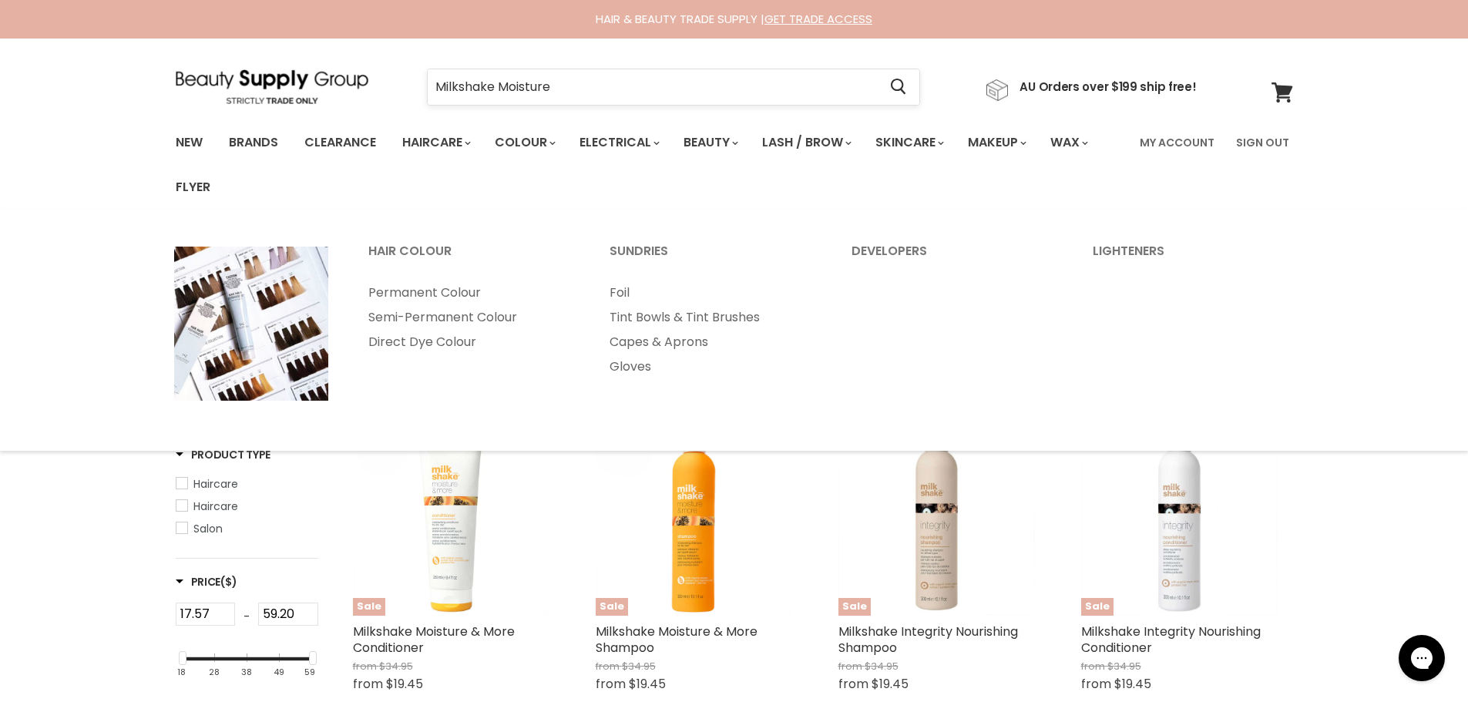 This screenshot has width=1468, height=702. What do you see at coordinates (208, 528) in the screenshot?
I see `span: Salon` at bounding box center [208, 528].